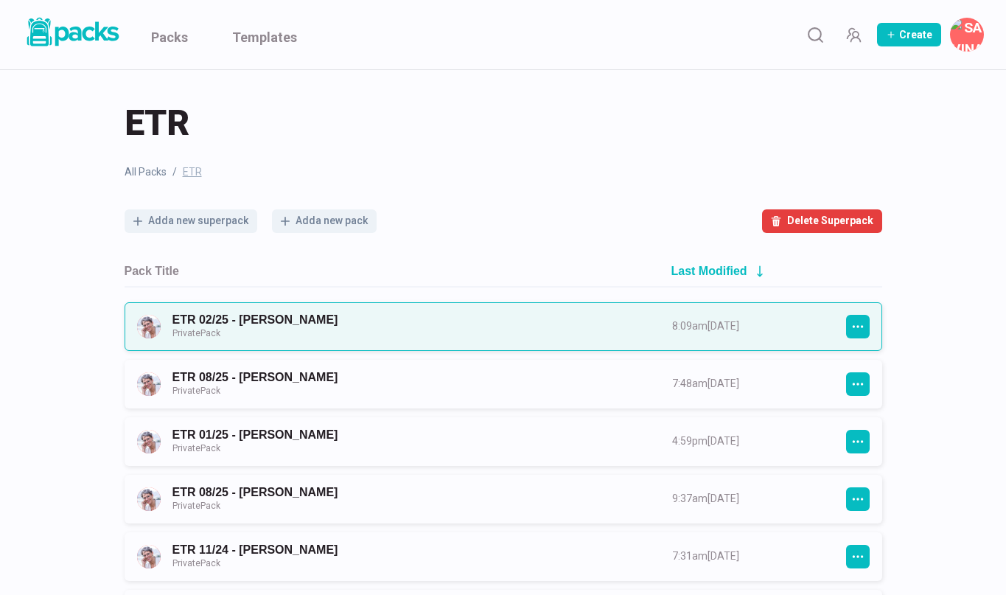 This screenshot has width=1006, height=595. I want to click on h2: Last Modified, so click(709, 270).